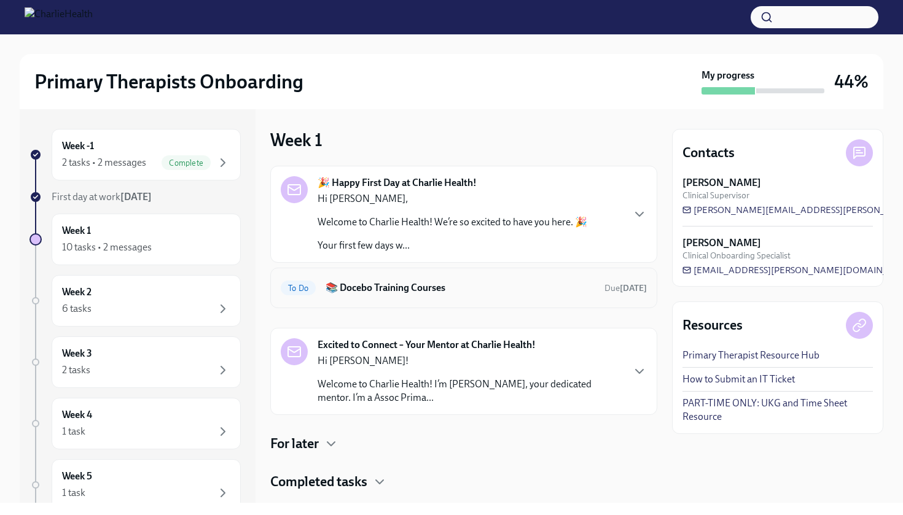 Image resolution: width=903 pixels, height=515 pixels. I want to click on h6: Week -1, so click(78, 146).